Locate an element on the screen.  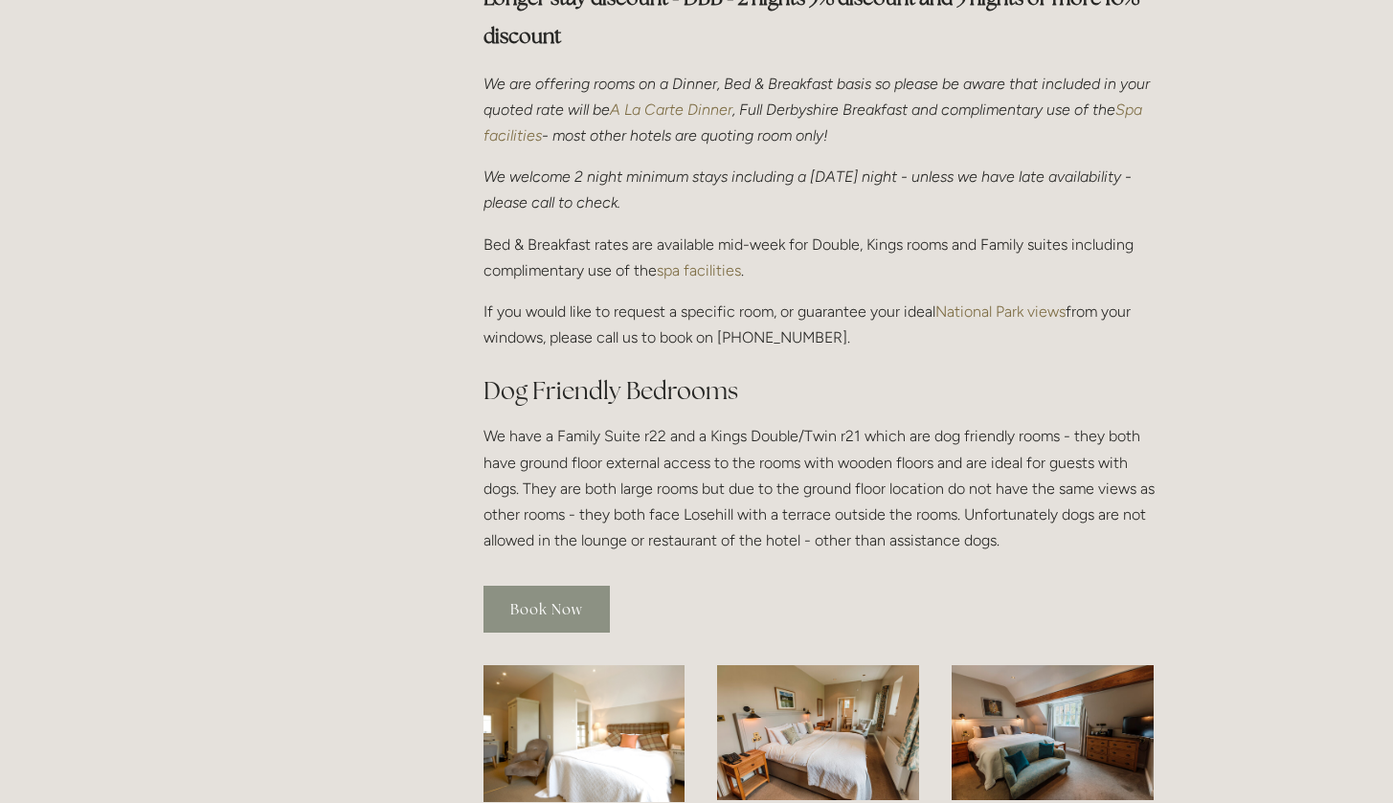
img: King Room view, Losehill Hotel is located at coordinates (818, 732).